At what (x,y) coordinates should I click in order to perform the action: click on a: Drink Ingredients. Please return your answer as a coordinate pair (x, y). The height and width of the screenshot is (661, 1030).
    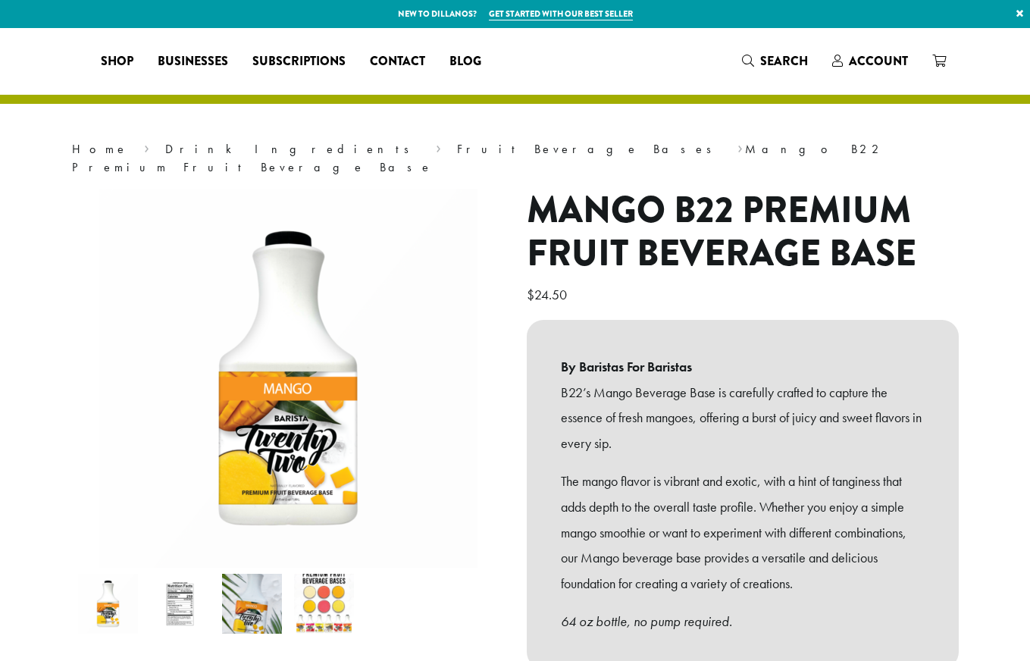
    Looking at the image, I should click on (292, 148).